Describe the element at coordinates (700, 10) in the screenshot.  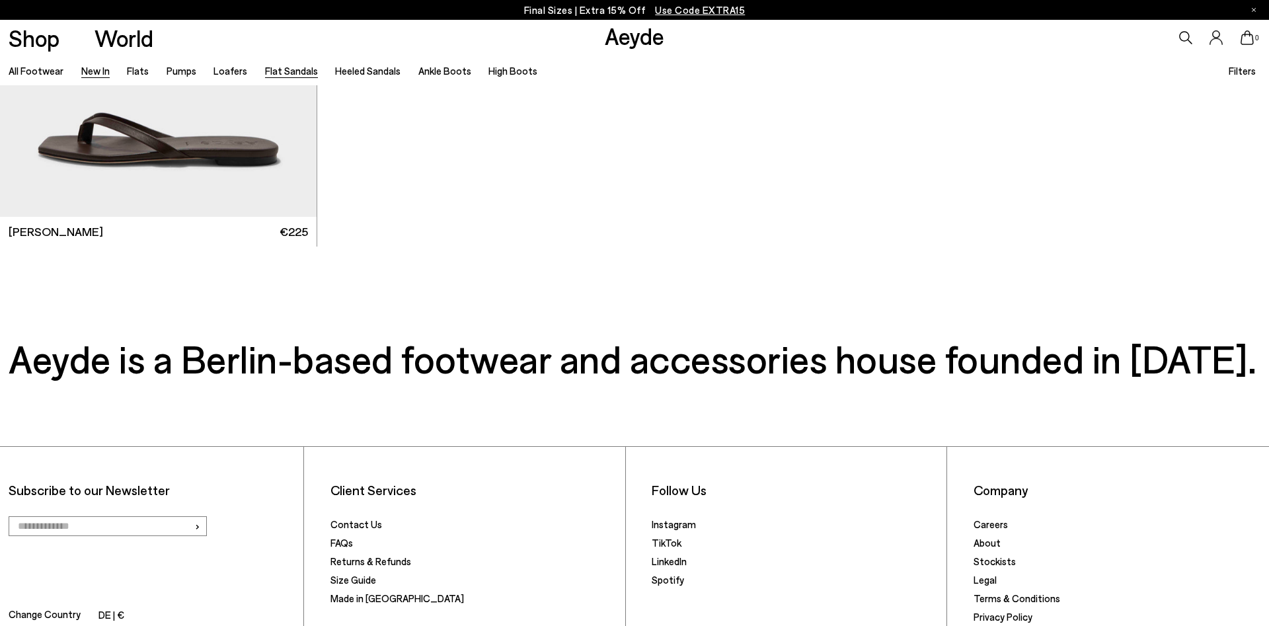
I see `span: Navigate to /collections/ss25-final-sizes` at that location.